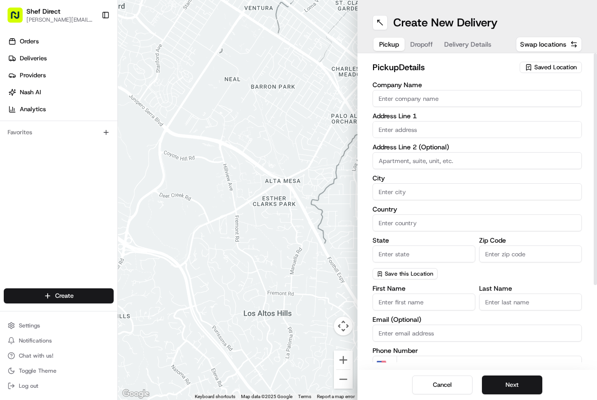  Describe the element at coordinates (477, 161) in the screenshot. I see `input: Apartment, suite, unit, etc.` at that location.